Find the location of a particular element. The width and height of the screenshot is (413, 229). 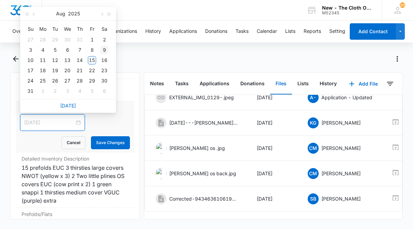

td: 2025-08-31 is located at coordinates (30, 91).